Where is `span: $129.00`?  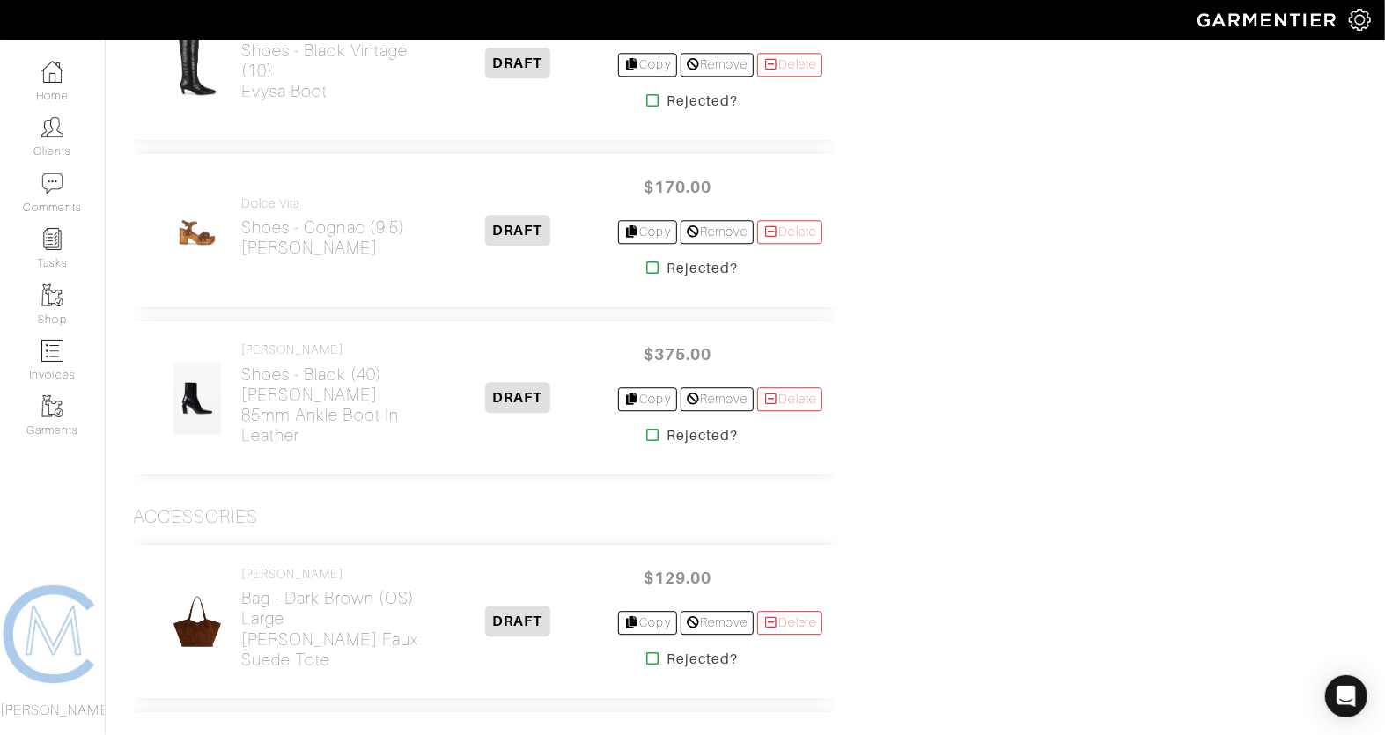 span: $129.00 is located at coordinates (678, 577).